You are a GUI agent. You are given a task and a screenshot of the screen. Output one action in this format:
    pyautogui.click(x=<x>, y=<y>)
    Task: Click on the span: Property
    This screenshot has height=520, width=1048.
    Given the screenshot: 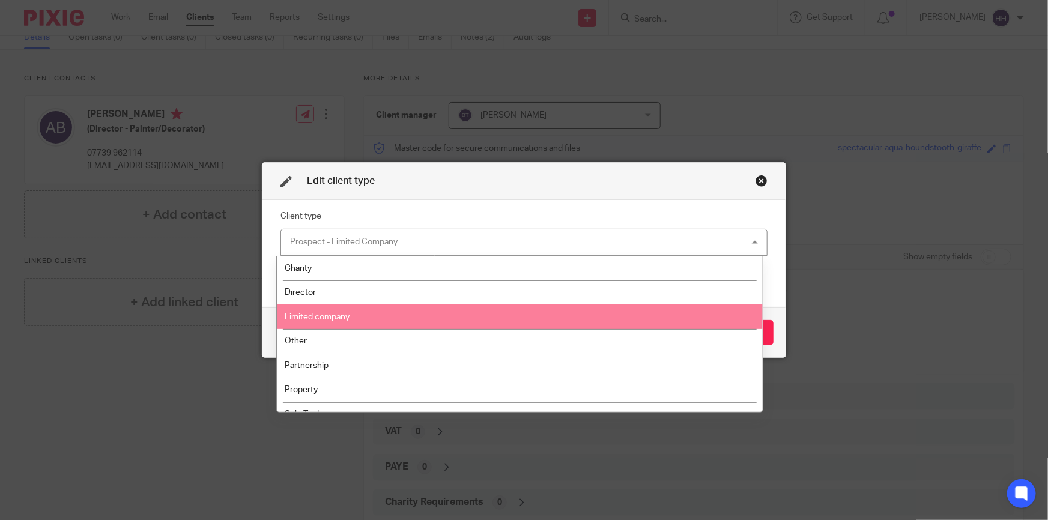 What is the action you would take?
    pyautogui.click(x=301, y=390)
    